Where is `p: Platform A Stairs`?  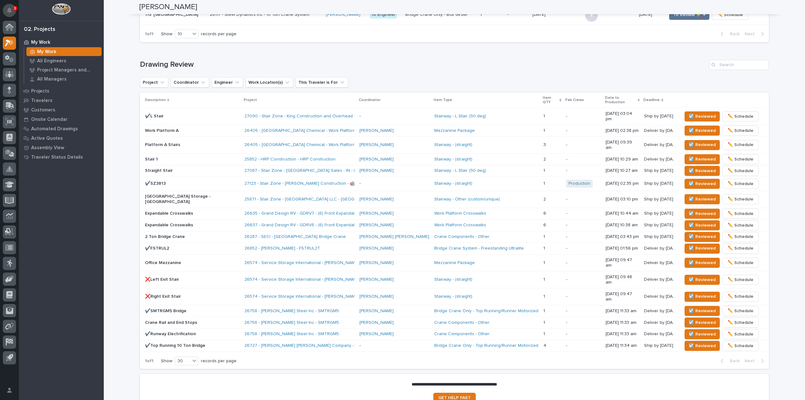 p: Platform A Stairs is located at coordinates (192, 145).